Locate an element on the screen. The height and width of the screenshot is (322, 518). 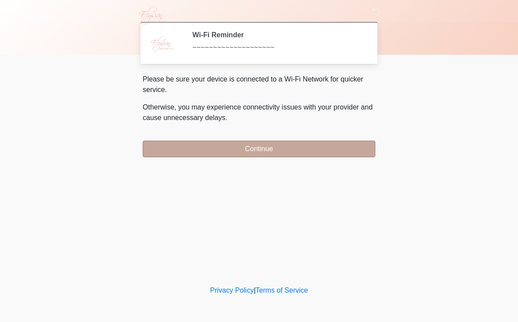
p: Please be sure your device is connected to a Wi-Fi Network for quicker service. is located at coordinates (259, 85).